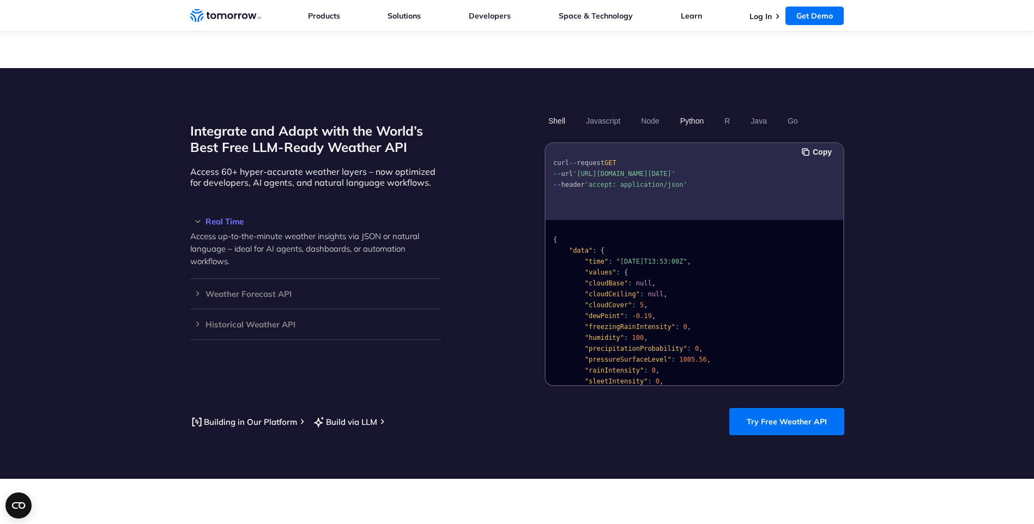  What do you see at coordinates (614, 371) in the screenshot?
I see `span: "rainIntensity"` at bounding box center [614, 371].